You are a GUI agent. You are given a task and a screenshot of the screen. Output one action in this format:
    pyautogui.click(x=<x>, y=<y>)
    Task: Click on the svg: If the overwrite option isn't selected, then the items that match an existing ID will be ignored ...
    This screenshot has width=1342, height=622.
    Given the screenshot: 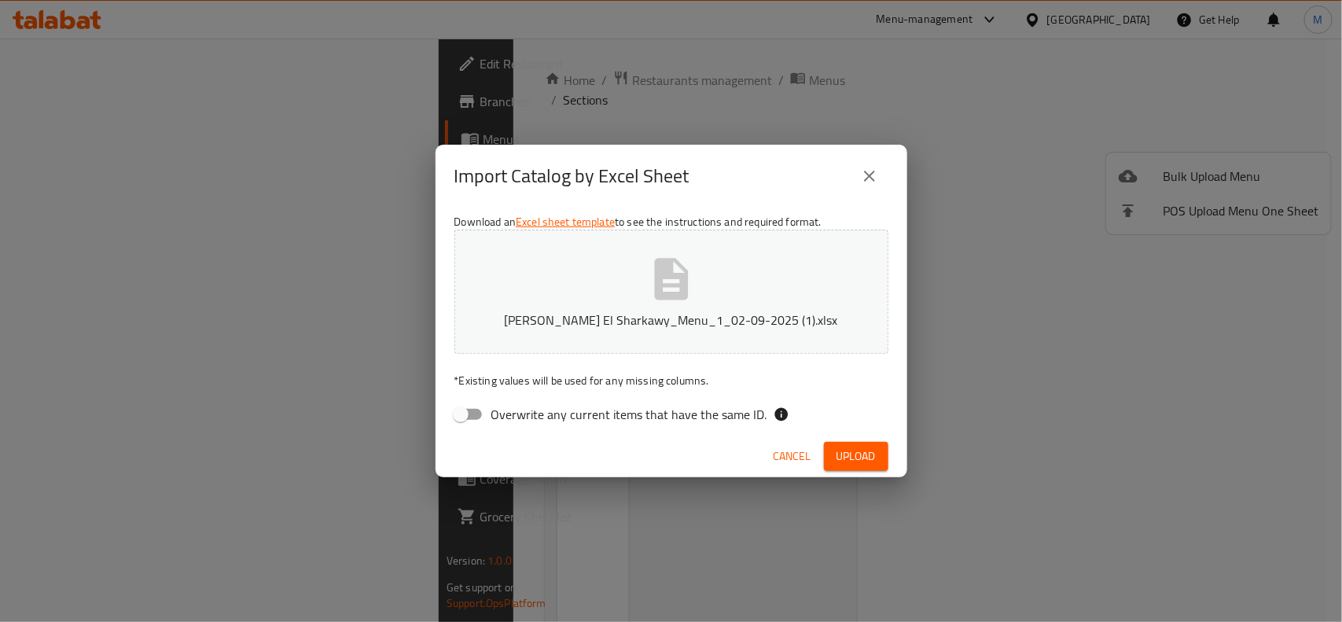 What is the action you would take?
    pyautogui.click(x=782, y=414)
    